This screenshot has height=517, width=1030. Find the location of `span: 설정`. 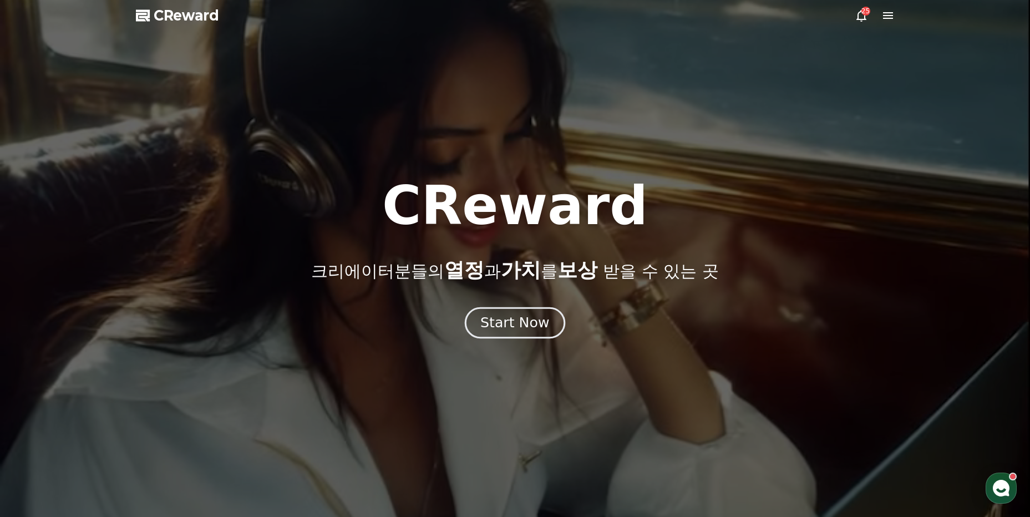

span: 설정 is located at coordinates (178, 373).